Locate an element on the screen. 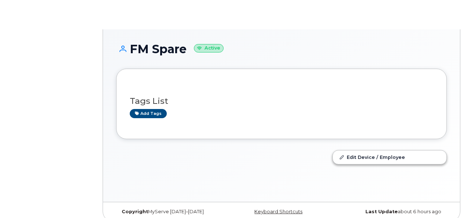 The image size is (464, 218). small: Active is located at coordinates (208, 48).